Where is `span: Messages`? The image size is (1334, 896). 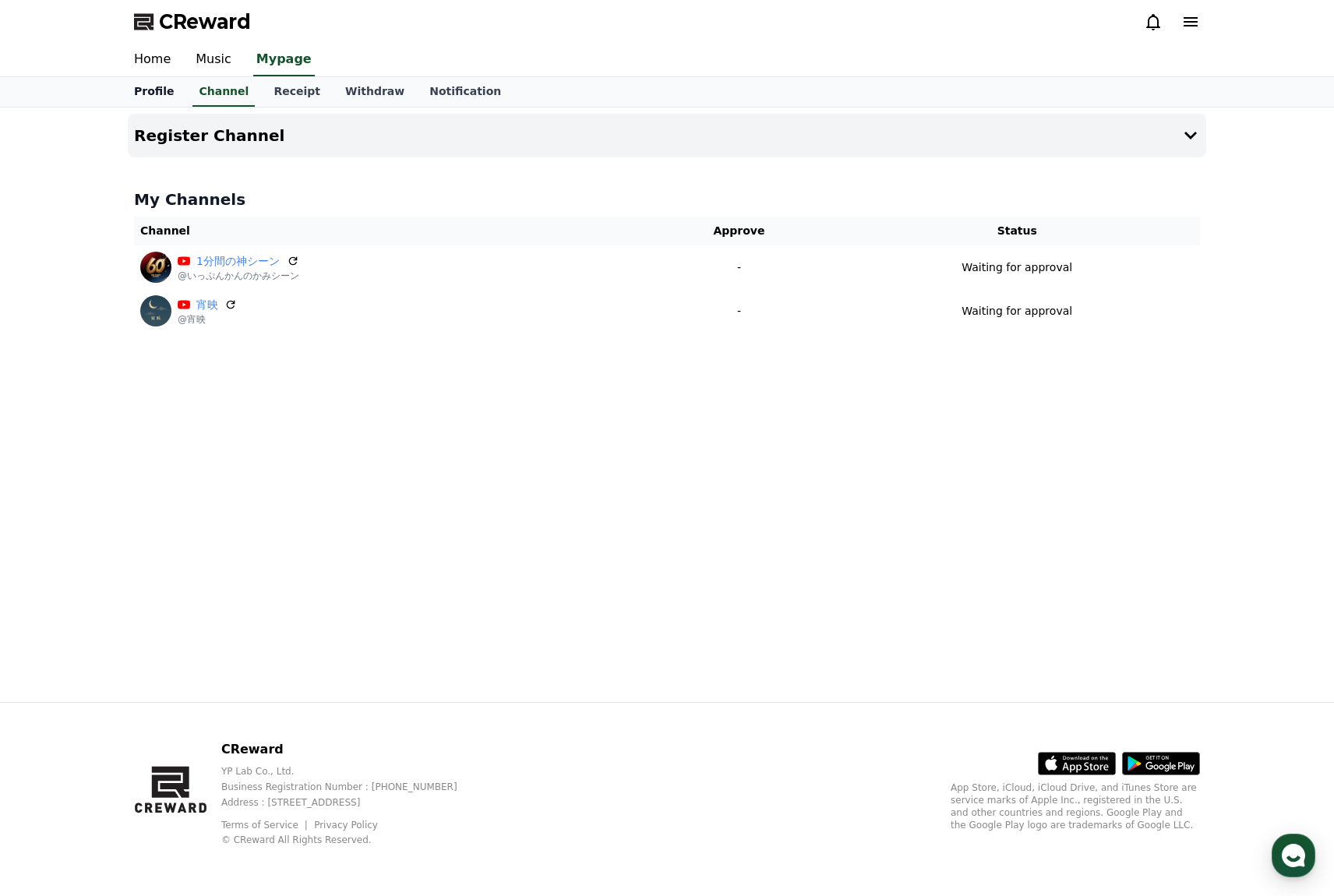
span: Messages is located at coordinates (152, 524).